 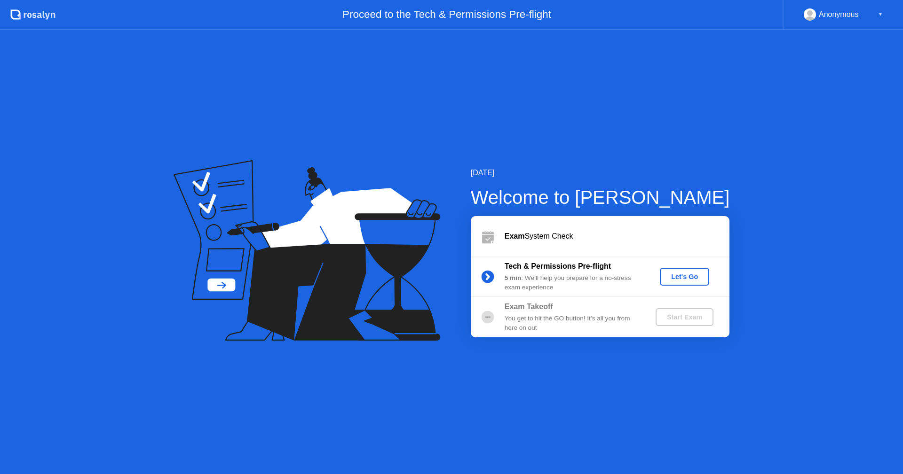 I want to click on div: : We’ll help you prepare for a no-stress exam experience, so click(x=572, y=283).